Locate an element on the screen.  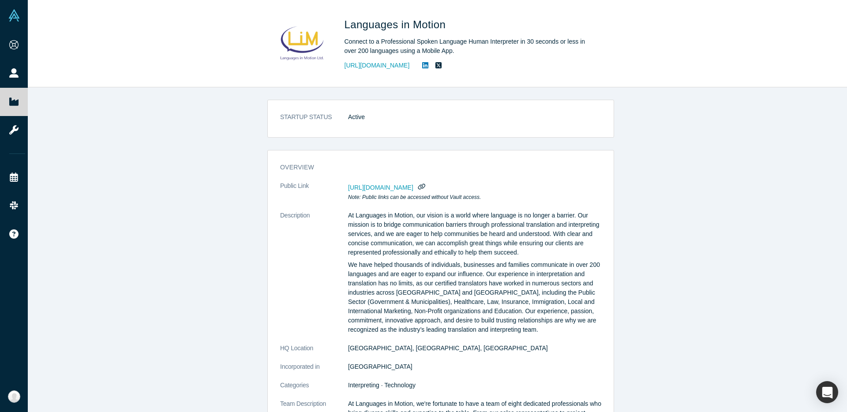
dt: Categories is located at coordinates (314, 390).